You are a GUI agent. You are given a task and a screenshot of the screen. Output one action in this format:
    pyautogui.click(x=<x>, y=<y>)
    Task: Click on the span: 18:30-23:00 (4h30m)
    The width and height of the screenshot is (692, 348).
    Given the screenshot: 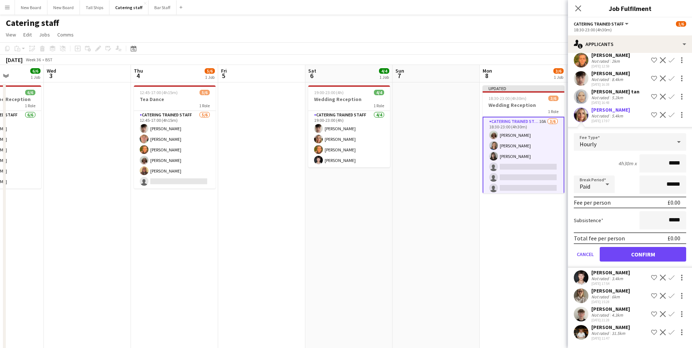 What is the action you would take?
    pyautogui.click(x=508, y=98)
    